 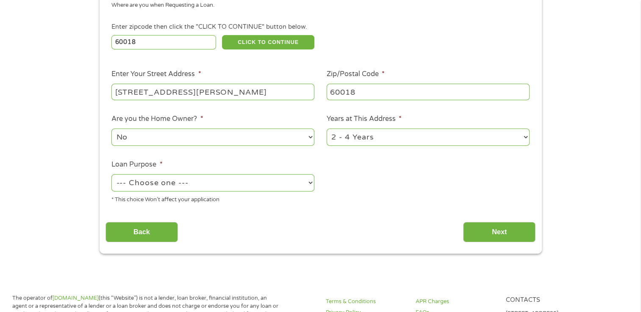 What do you see at coordinates (499, 232) in the screenshot?
I see `input: Next` at bounding box center [499, 232].